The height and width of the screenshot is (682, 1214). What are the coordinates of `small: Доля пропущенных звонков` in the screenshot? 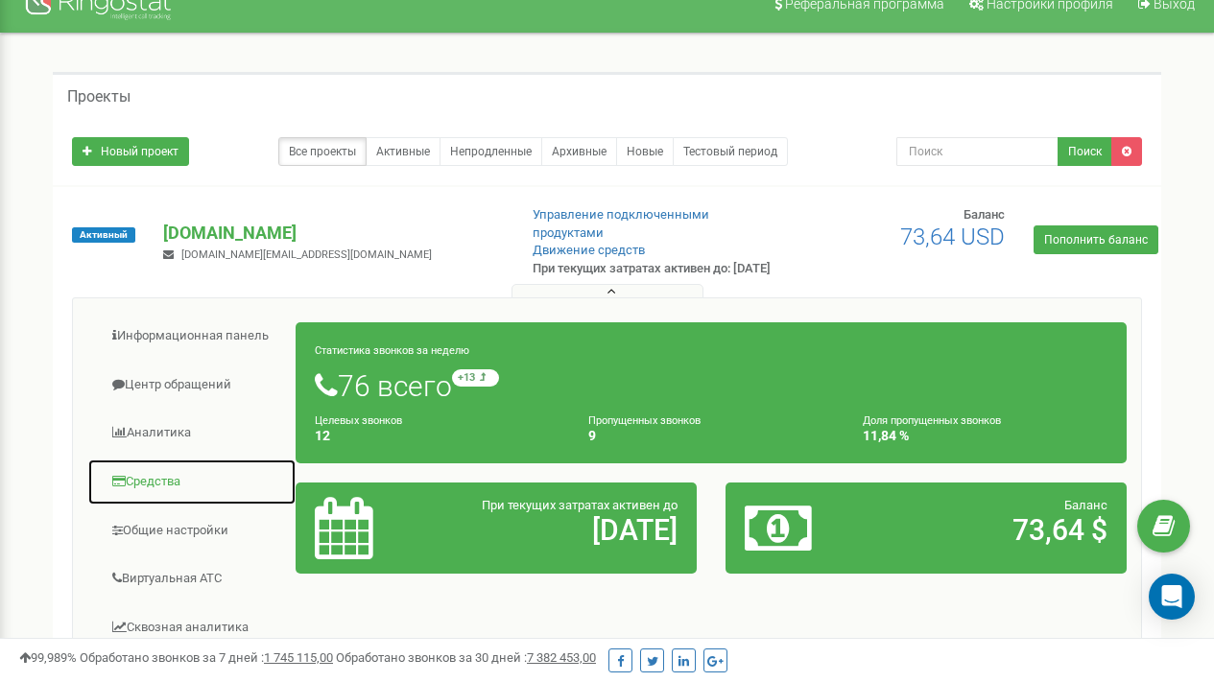 It's located at (932, 420).